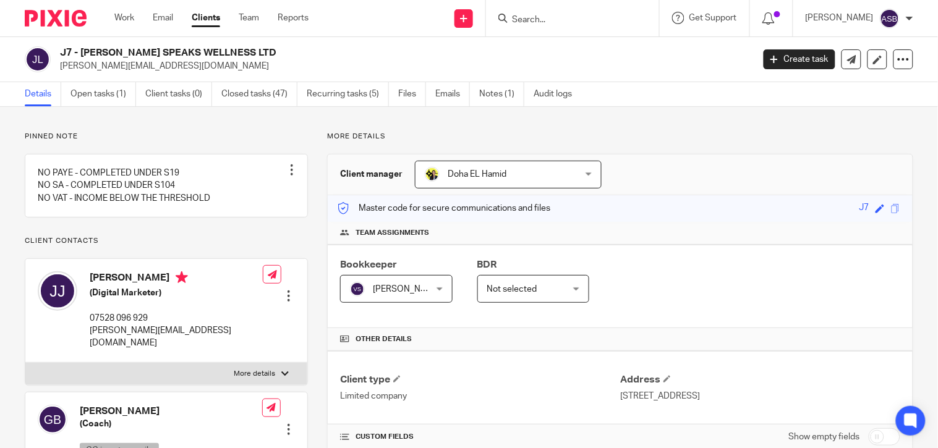 The image size is (938, 448). Describe the element at coordinates (176, 293) in the screenshot. I see `h5: (Digital Marketer)` at that location.